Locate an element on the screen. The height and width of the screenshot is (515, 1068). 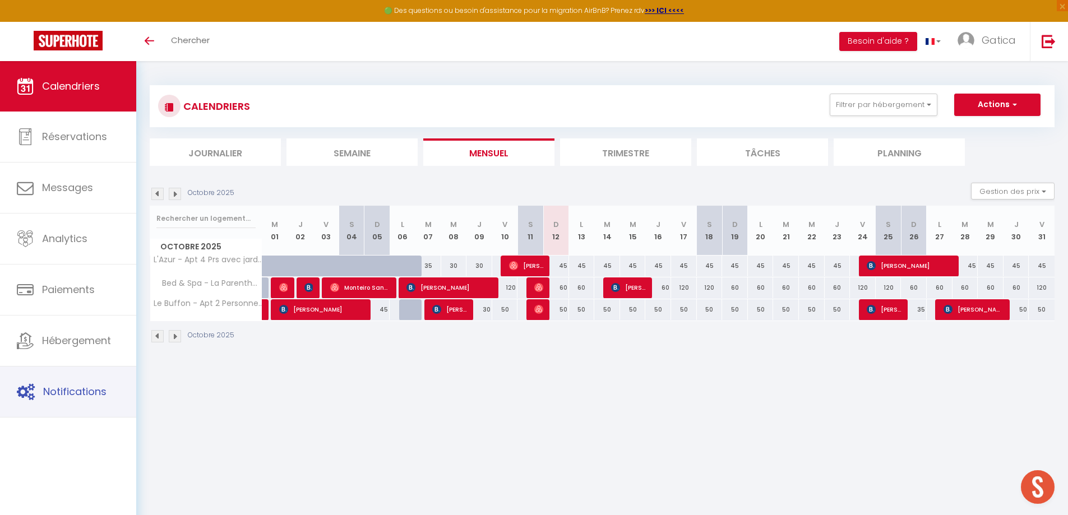
th: 01 is located at coordinates (275, 230).